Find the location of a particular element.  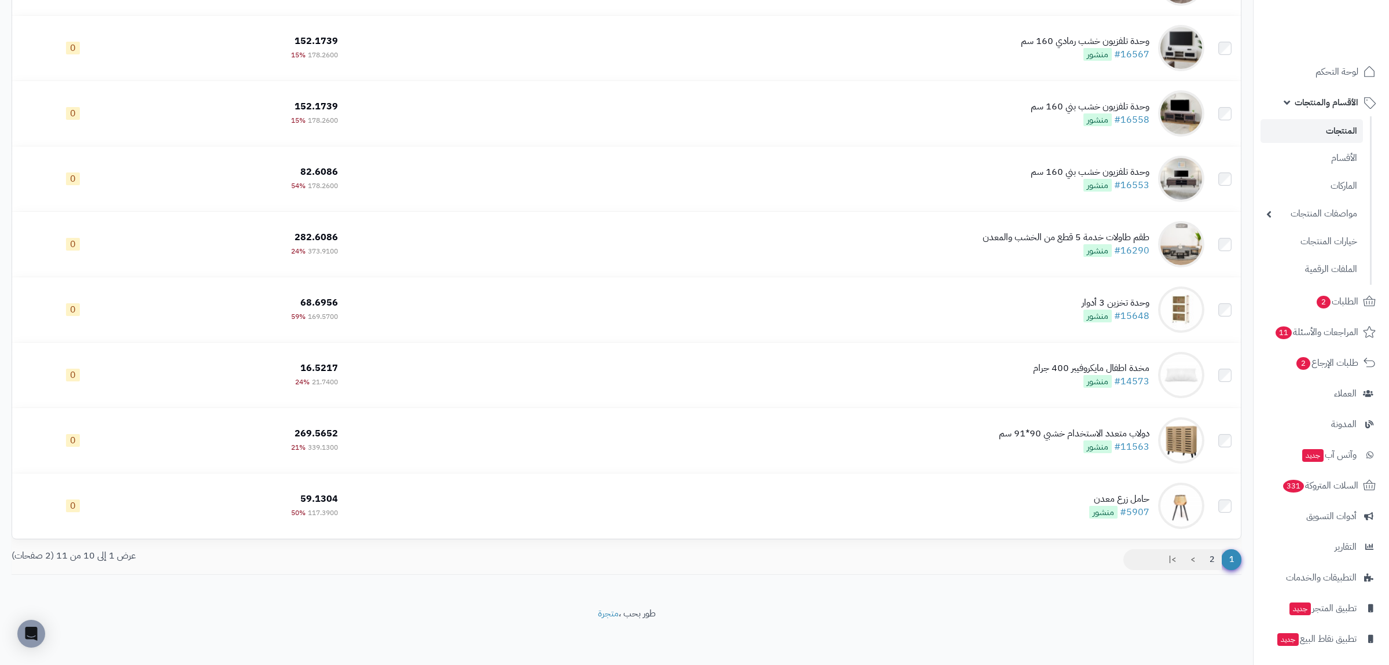

a: #16553 is located at coordinates (1131, 185).